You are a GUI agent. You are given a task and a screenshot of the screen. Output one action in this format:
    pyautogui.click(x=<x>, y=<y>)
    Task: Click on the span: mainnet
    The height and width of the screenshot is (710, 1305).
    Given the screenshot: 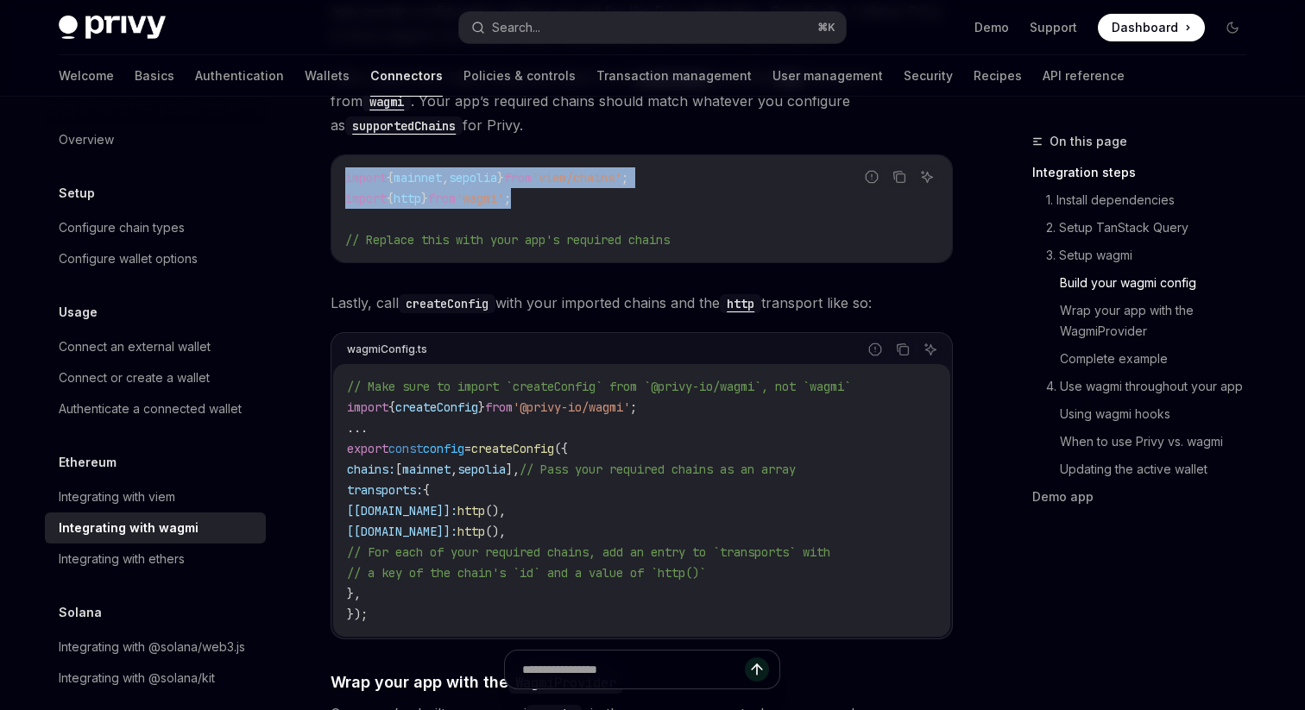 What is the action you would take?
    pyautogui.click(x=418, y=178)
    